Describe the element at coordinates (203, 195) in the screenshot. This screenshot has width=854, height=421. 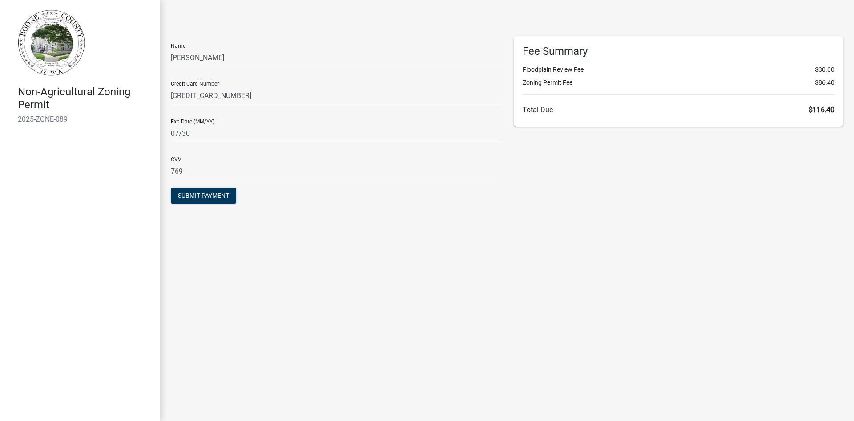
I see `button: Submit Payment` at that location.